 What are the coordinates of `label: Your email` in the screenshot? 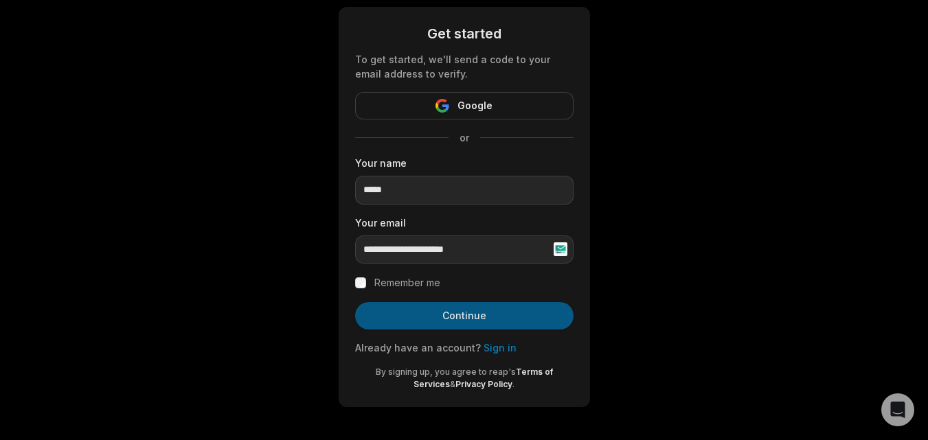 It's located at (464, 222).